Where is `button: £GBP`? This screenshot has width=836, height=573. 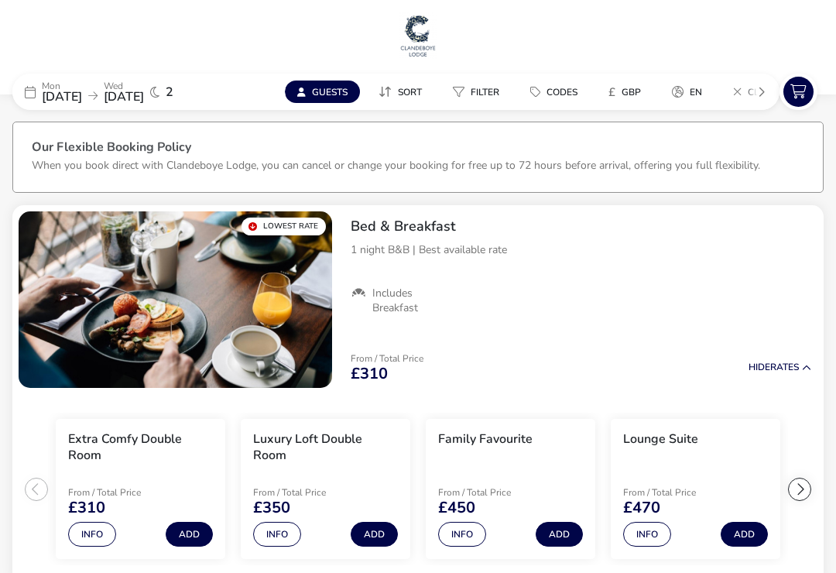
button: £GBP is located at coordinates (625, 91).